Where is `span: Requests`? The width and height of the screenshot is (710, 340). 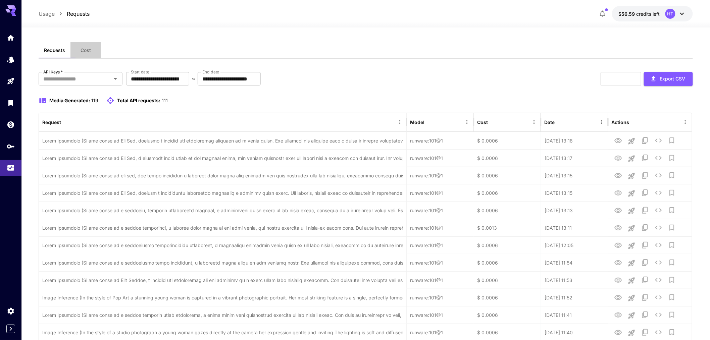 span: Requests is located at coordinates (54, 50).